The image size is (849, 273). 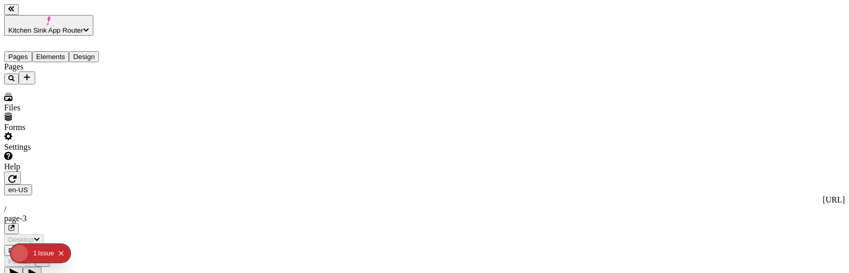 I want to click on div: Files, so click(x=66, y=108).